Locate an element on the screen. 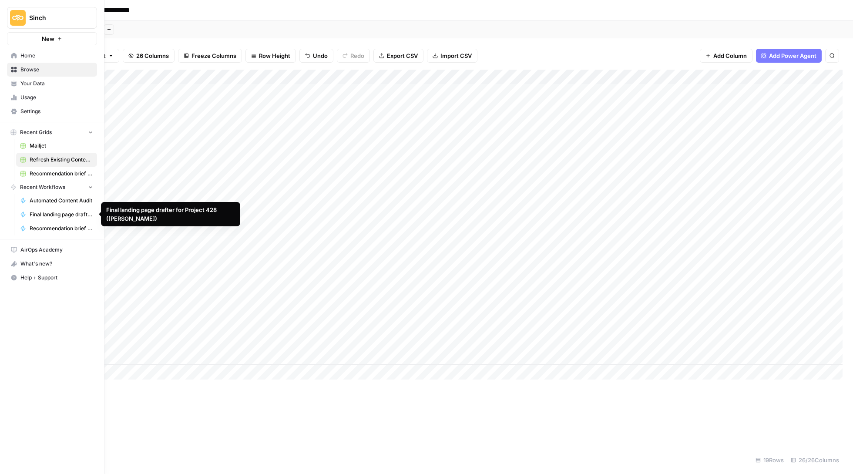 Image resolution: width=853 pixels, height=474 pixels. span: Freeze Columns is located at coordinates (214, 56).